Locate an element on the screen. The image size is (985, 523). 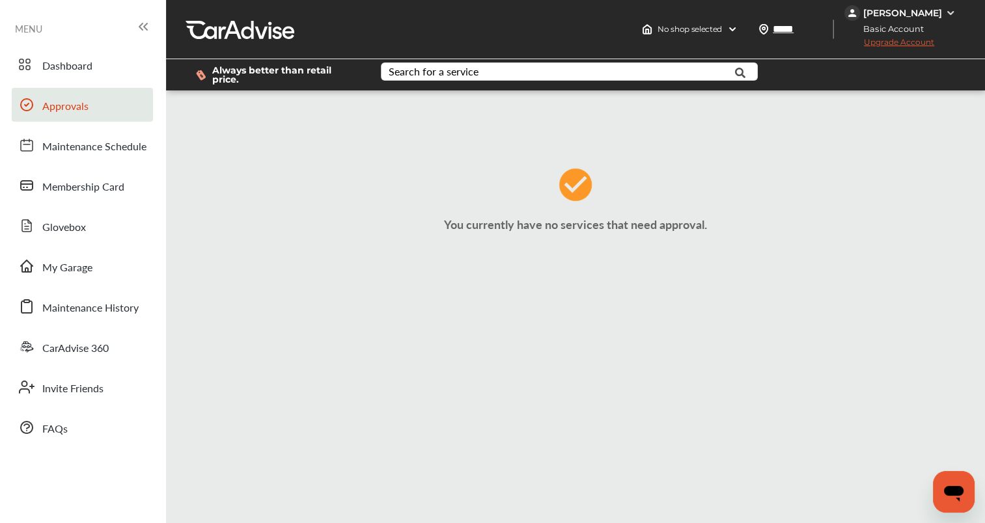
a: Approvals is located at coordinates (82, 105).